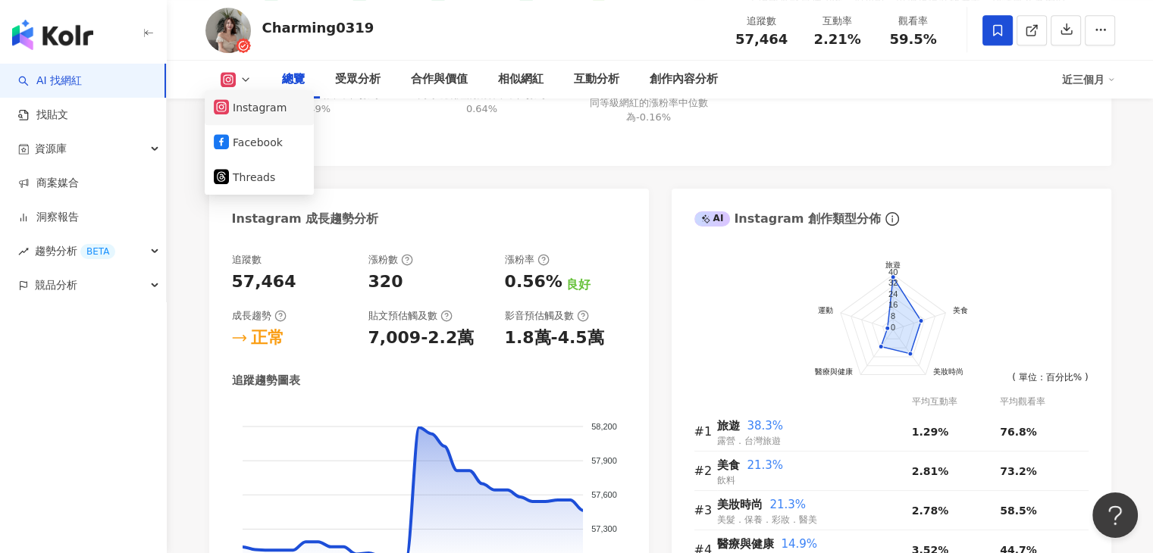 The width and height of the screenshot is (1153, 553). Describe the element at coordinates (604, 529) in the screenshot. I see `tspan: 57,300` at that location.